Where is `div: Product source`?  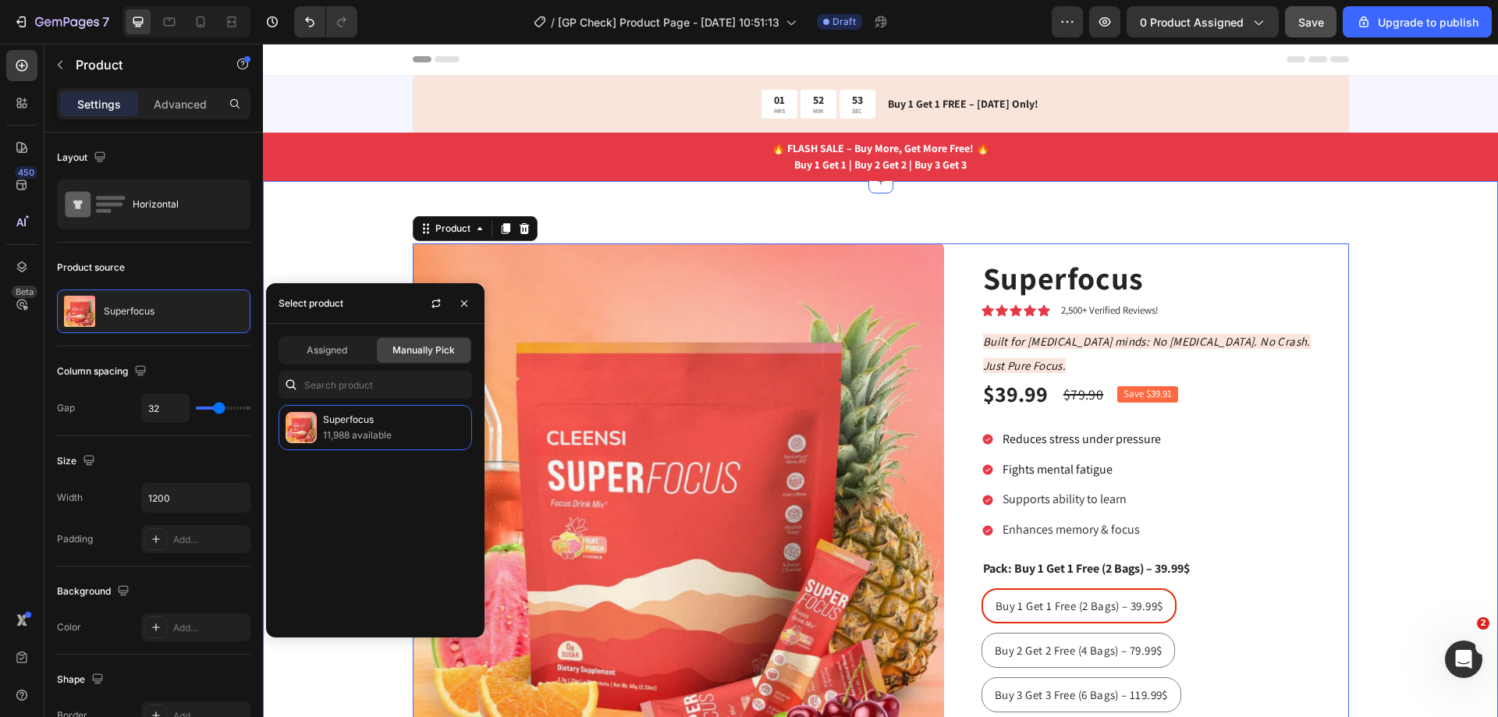
div: Product source is located at coordinates (91, 268).